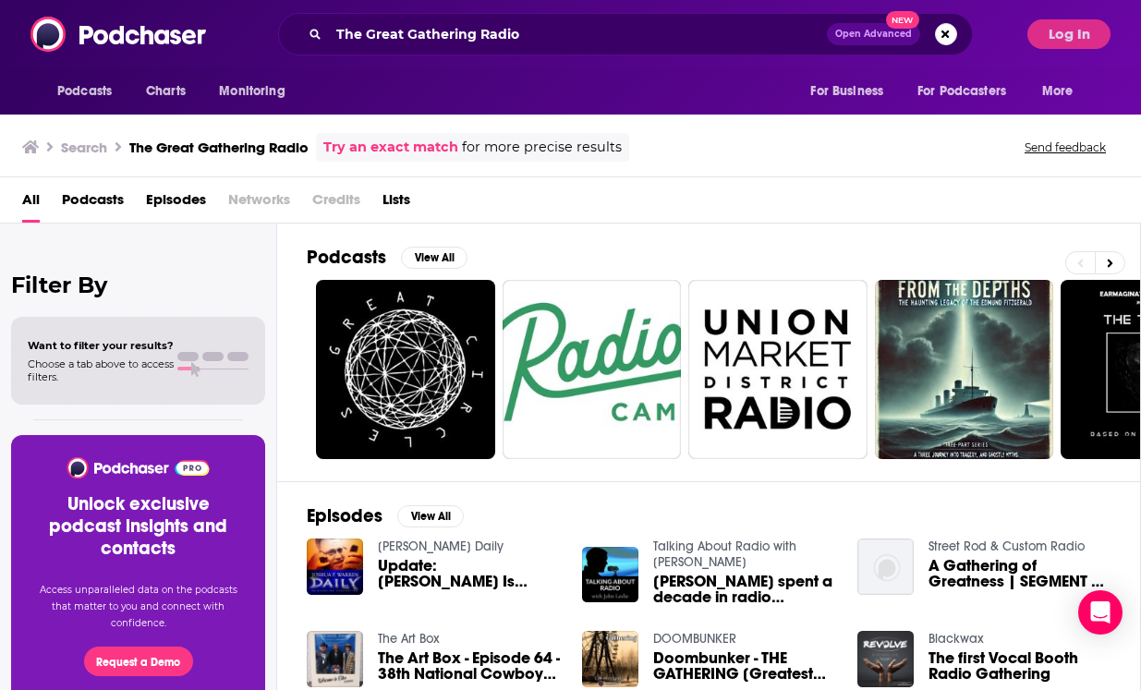 The height and width of the screenshot is (690, 1141). Describe the element at coordinates (1069, 34) in the screenshot. I see `button: Log In` at that location.